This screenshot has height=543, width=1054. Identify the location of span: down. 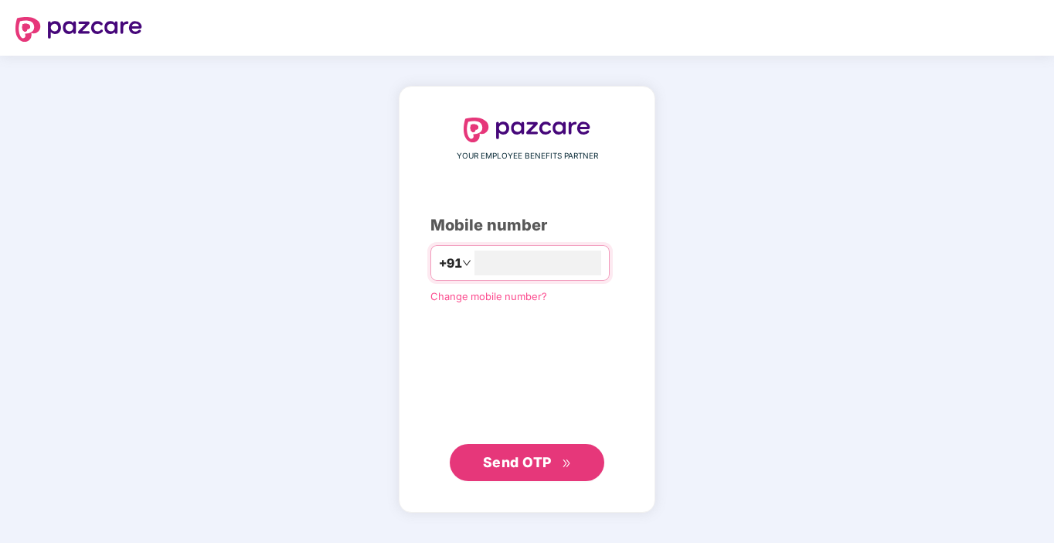
(467, 263).